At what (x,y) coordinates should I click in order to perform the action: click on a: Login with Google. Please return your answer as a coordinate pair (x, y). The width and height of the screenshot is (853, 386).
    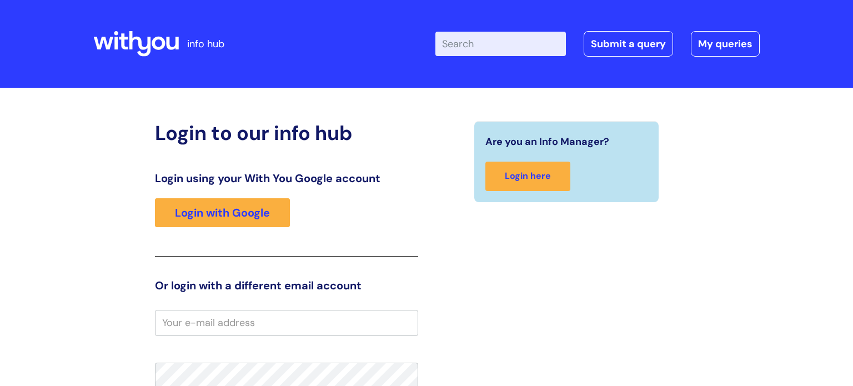
    Looking at the image, I should click on (222, 213).